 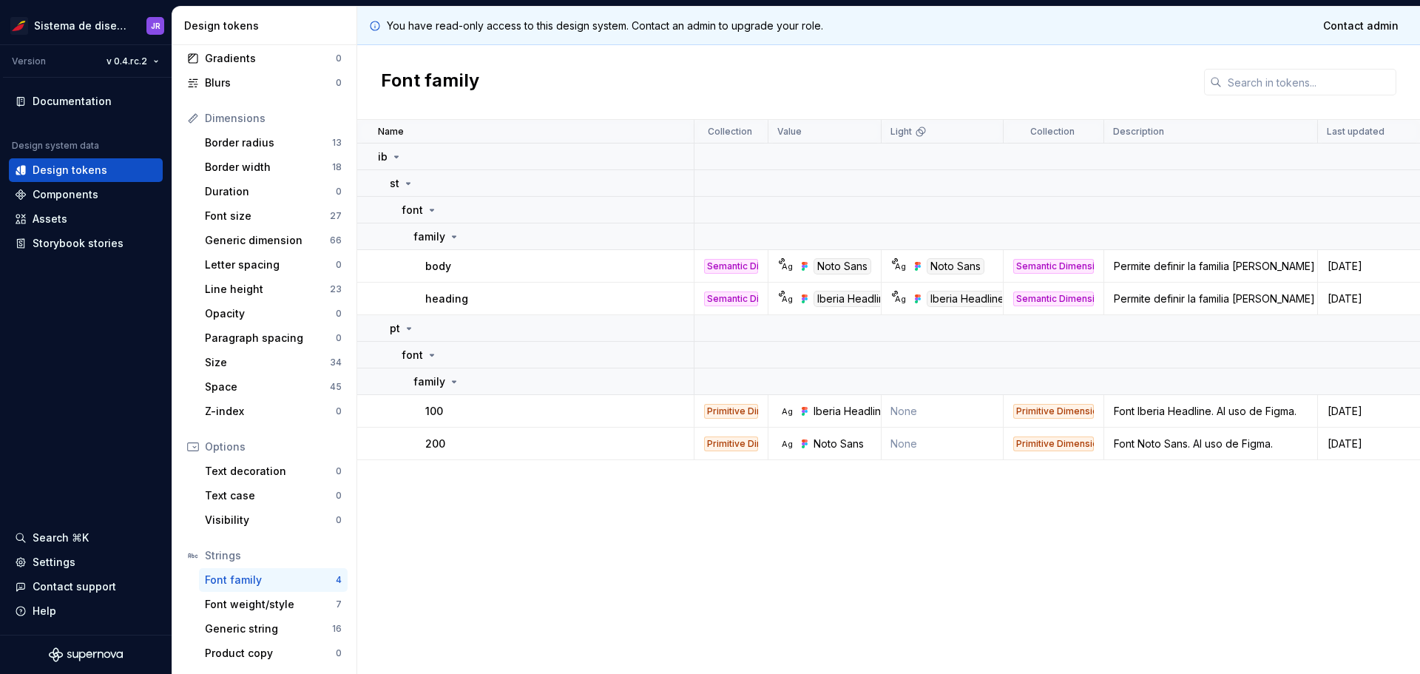 What do you see at coordinates (74, 586) in the screenshot?
I see `div: Contact support` at bounding box center [74, 586].